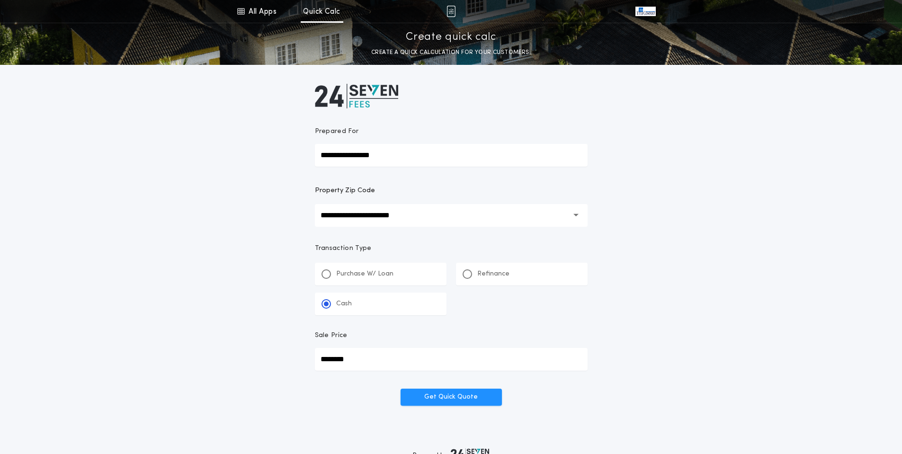  I want to click on img: vs-icon, so click(645, 11).